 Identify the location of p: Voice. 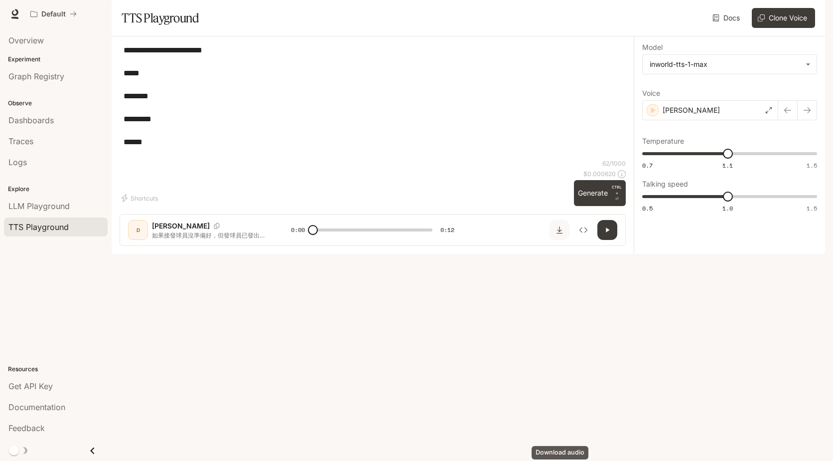
(651, 93).